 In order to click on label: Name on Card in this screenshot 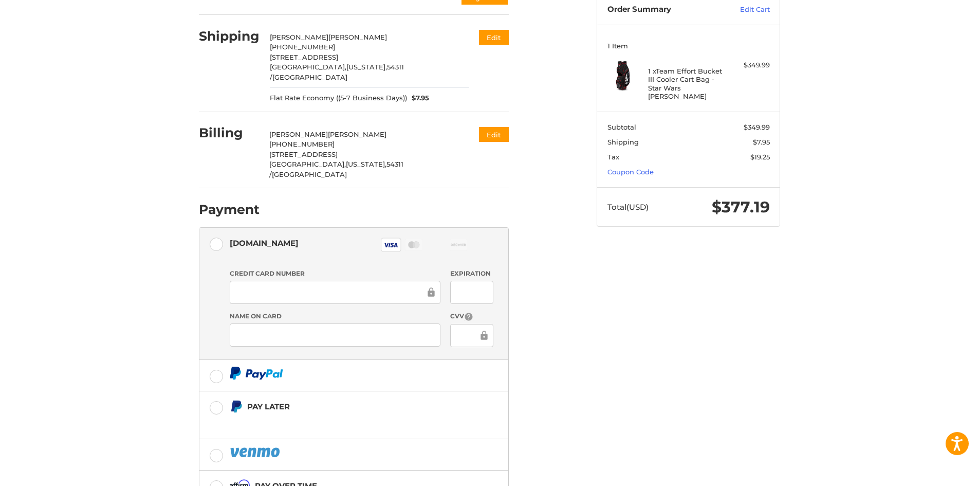, I will do `click(335, 316)`.